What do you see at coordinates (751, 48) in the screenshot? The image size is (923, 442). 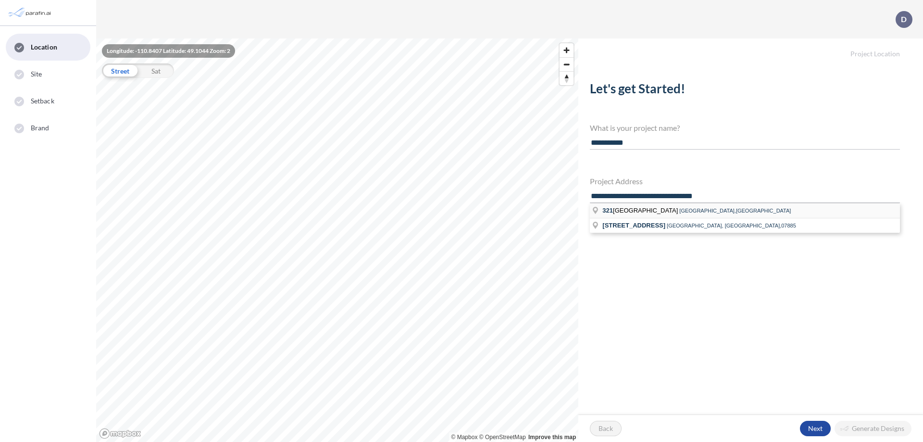 I see `h5: Project Location` at bounding box center [751, 48].